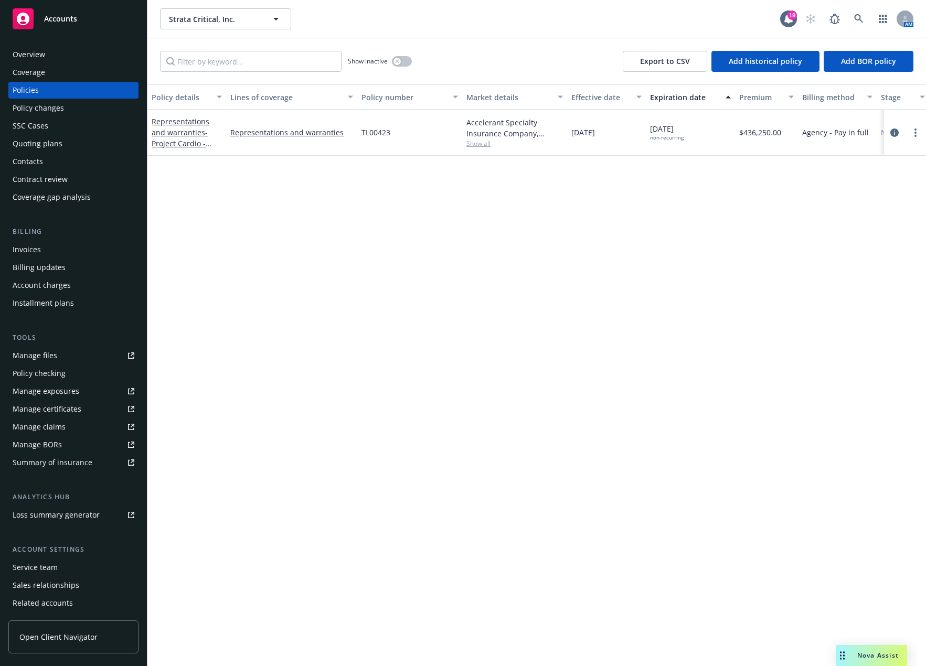  I want to click on div: Service team, so click(35, 568).